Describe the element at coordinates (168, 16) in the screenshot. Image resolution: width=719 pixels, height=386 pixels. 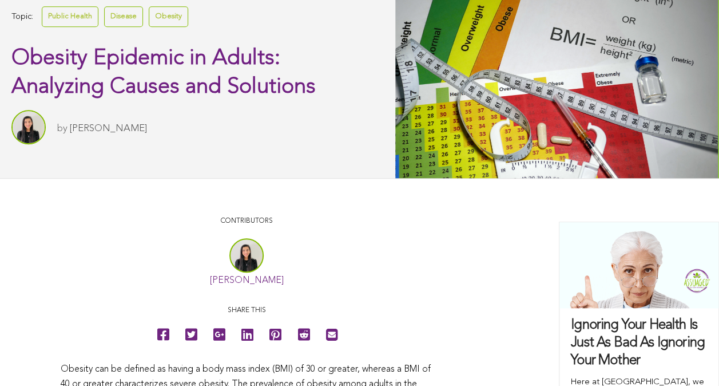
I see `a: Obesity` at that location.